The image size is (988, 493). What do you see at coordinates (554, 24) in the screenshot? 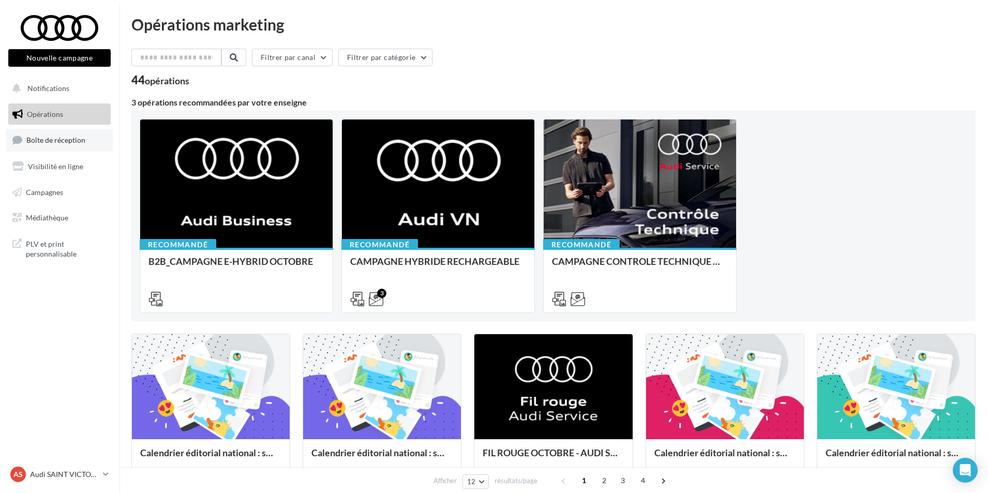
I see `div: Opérations marketing` at bounding box center [554, 24].